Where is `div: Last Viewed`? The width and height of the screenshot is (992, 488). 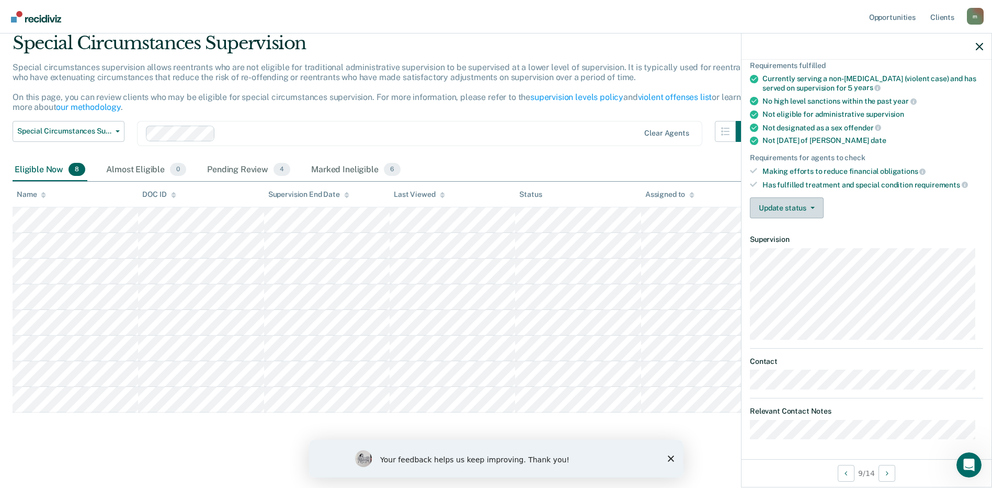 div: Last Viewed is located at coordinates (419, 194).